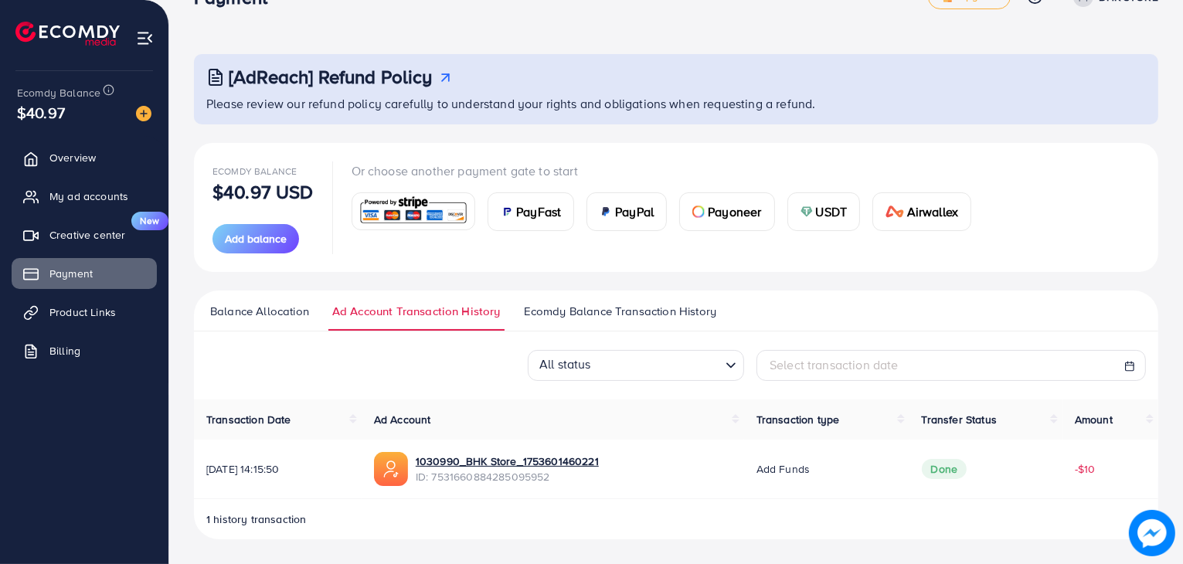  What do you see at coordinates (726, 212) in the screenshot?
I see `a: cardPayoneer` at bounding box center [726, 212].